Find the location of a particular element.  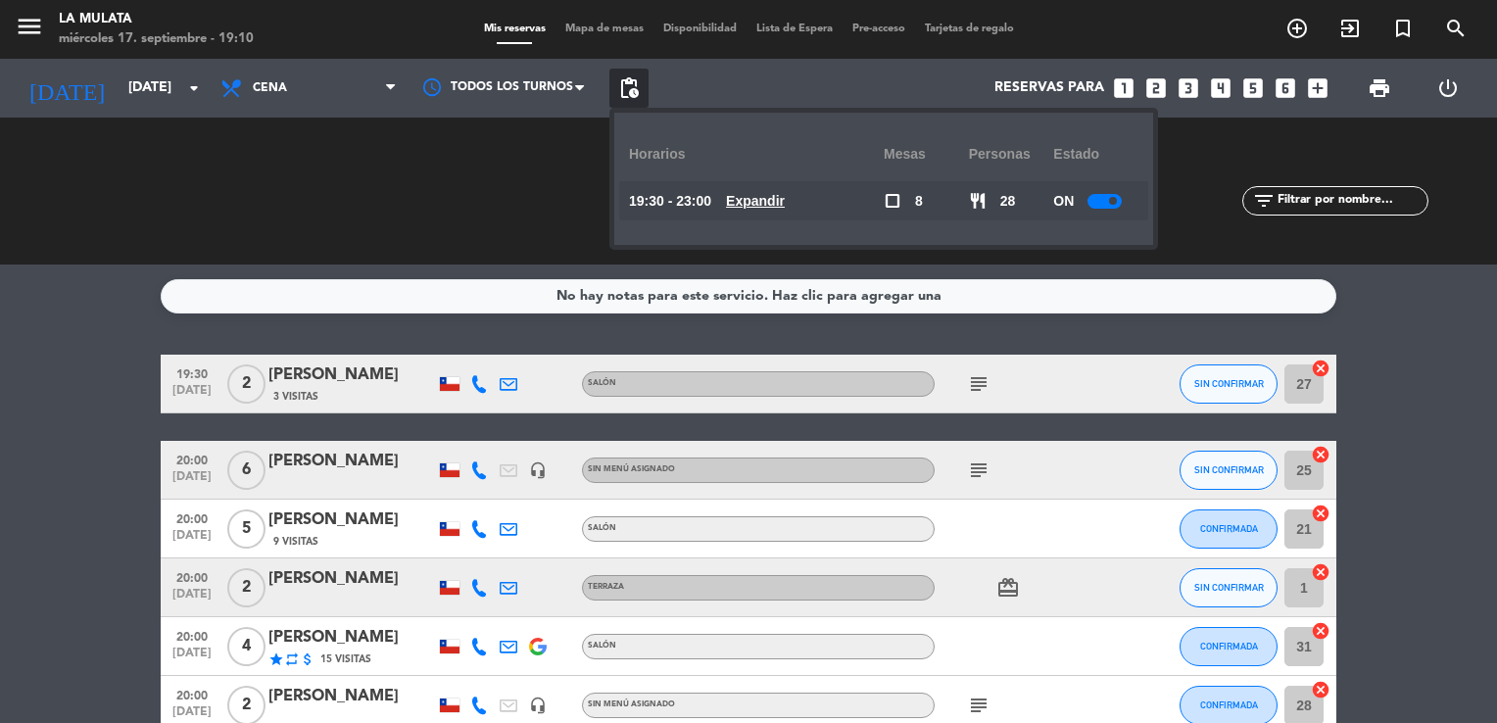

span: restaurant is located at coordinates (978, 201).